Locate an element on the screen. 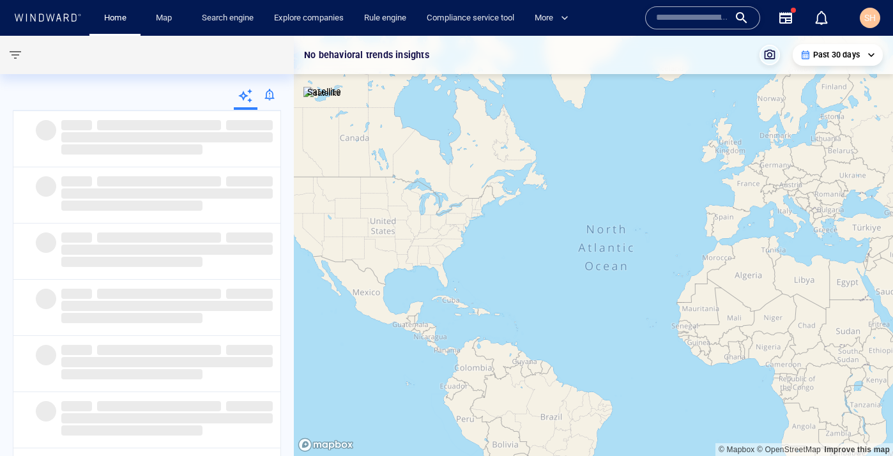  a: OpenStreetMap is located at coordinates (789, 450).